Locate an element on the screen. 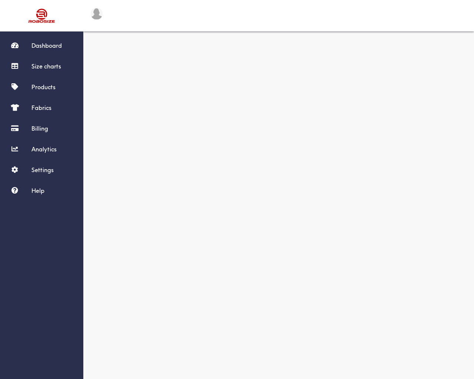  img: Robosize is located at coordinates (42, 16).